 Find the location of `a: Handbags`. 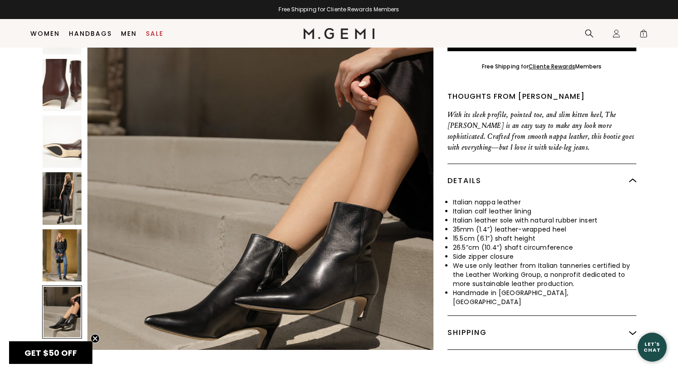

a: Handbags is located at coordinates (90, 34).